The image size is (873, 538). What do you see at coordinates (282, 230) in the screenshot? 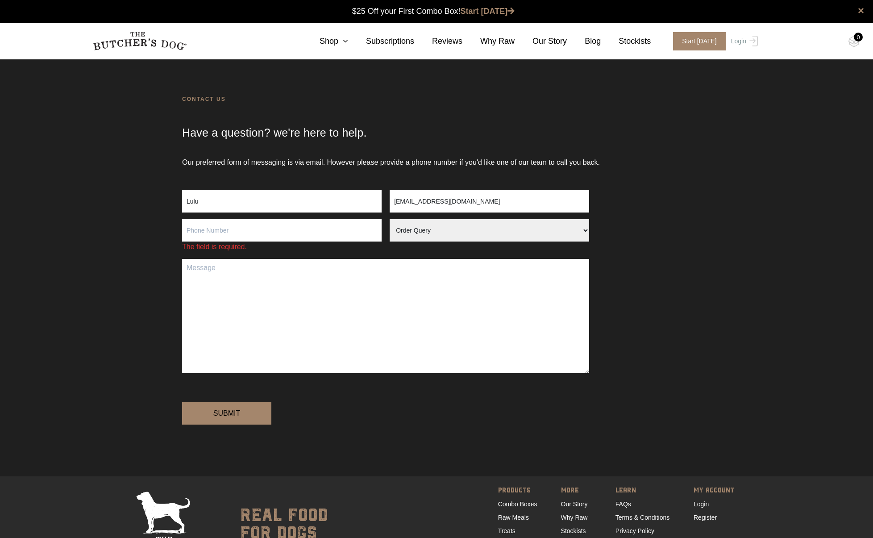
I see `input: Phone Number` at bounding box center [282, 230].